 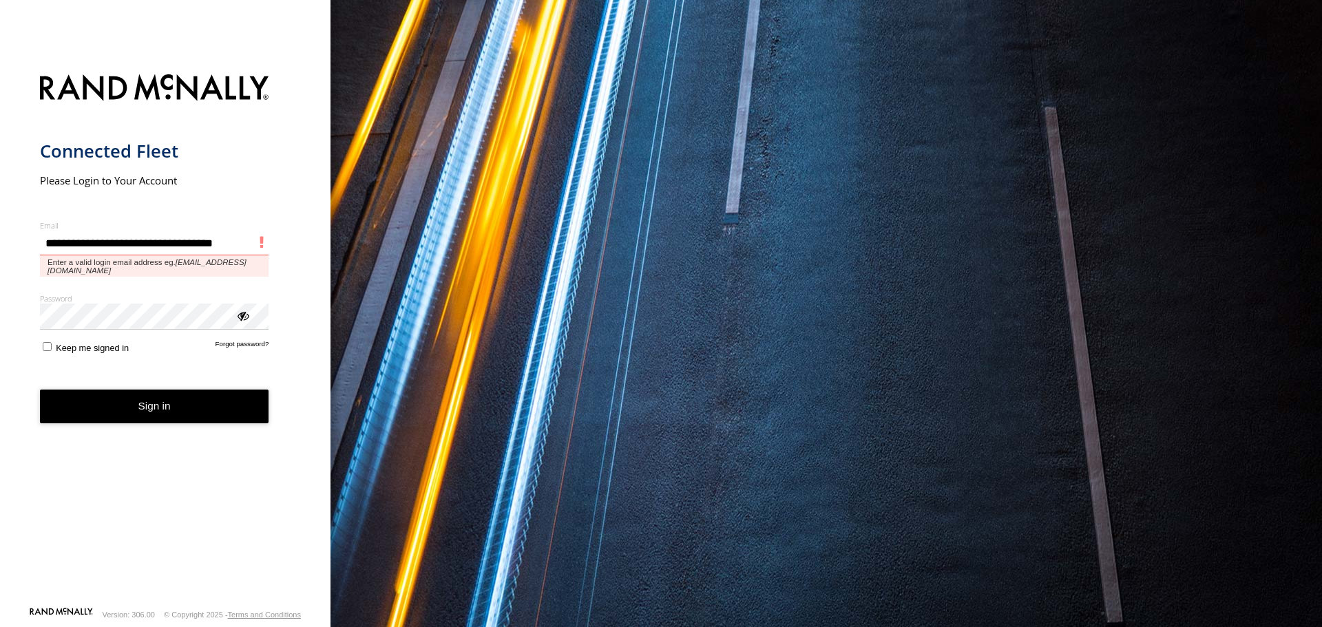 I want to click on a: Visit our Website, so click(x=61, y=615).